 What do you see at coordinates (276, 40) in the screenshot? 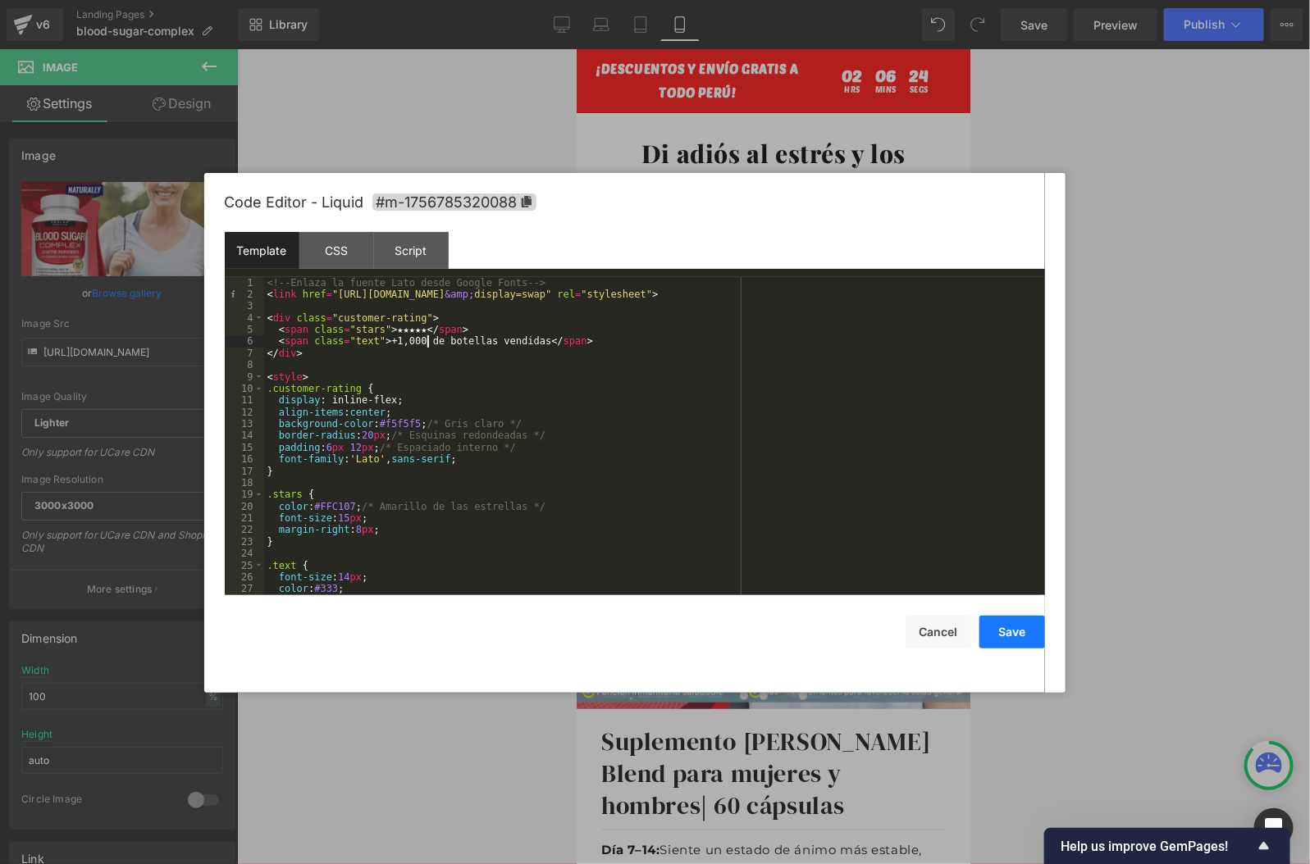
I see `span: Hrs` at bounding box center [276, 40].